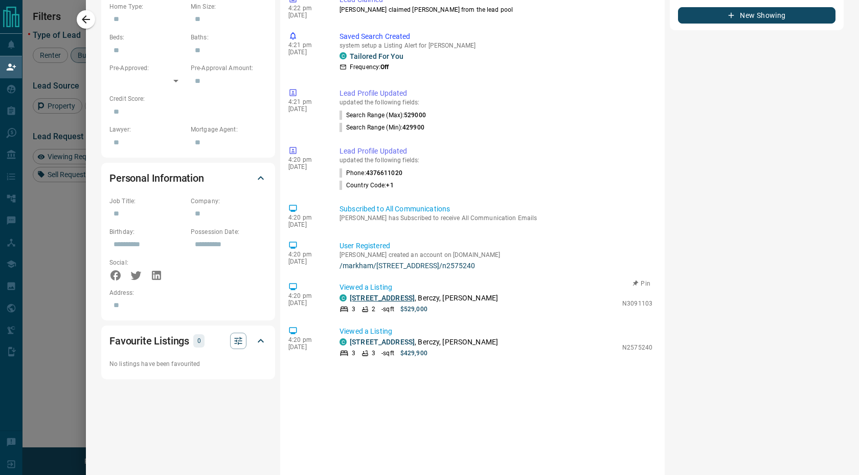 This screenshot has width=859, height=475. What do you see at coordinates (147, 37) in the screenshot?
I see `p: Beds:` at bounding box center [147, 37].